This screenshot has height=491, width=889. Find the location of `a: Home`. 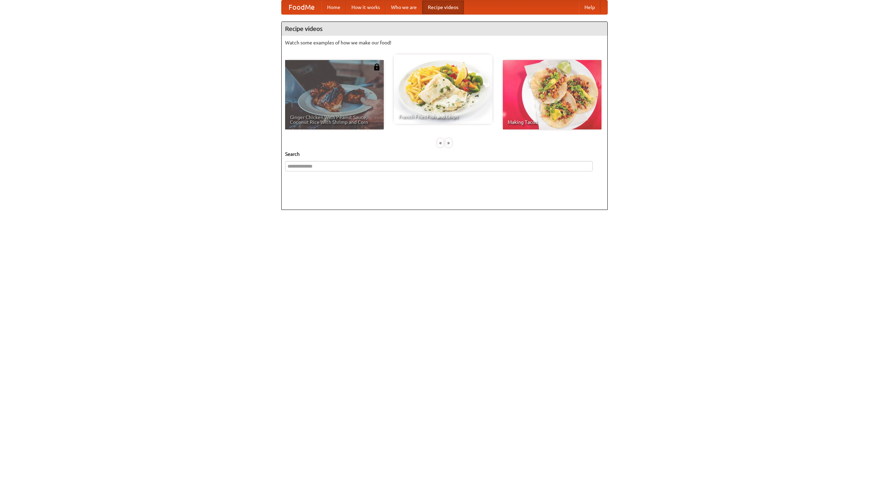

a: Home is located at coordinates (334, 7).